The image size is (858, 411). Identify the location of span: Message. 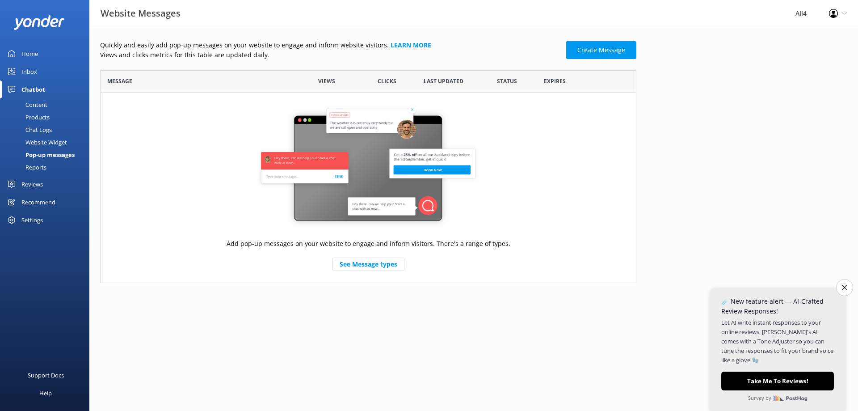
(120, 81).